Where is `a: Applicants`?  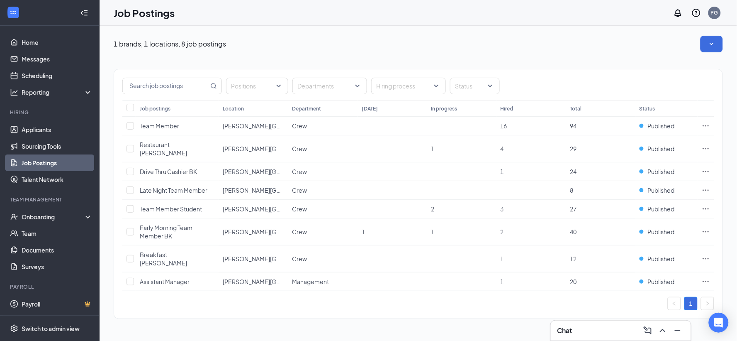 a: Applicants is located at coordinates (57, 129).